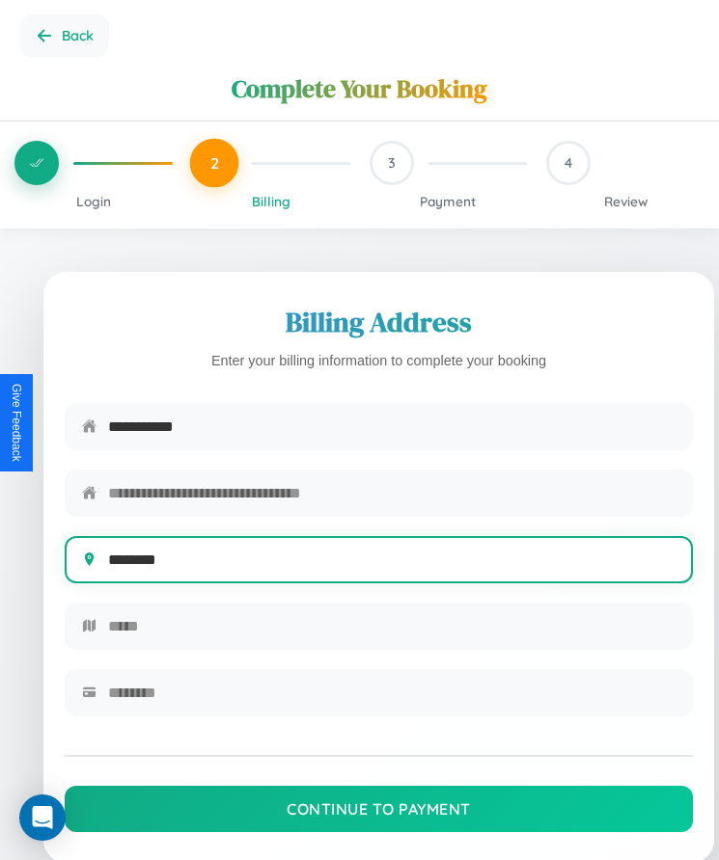  I want to click on button: Continue to Payment, so click(378, 809).